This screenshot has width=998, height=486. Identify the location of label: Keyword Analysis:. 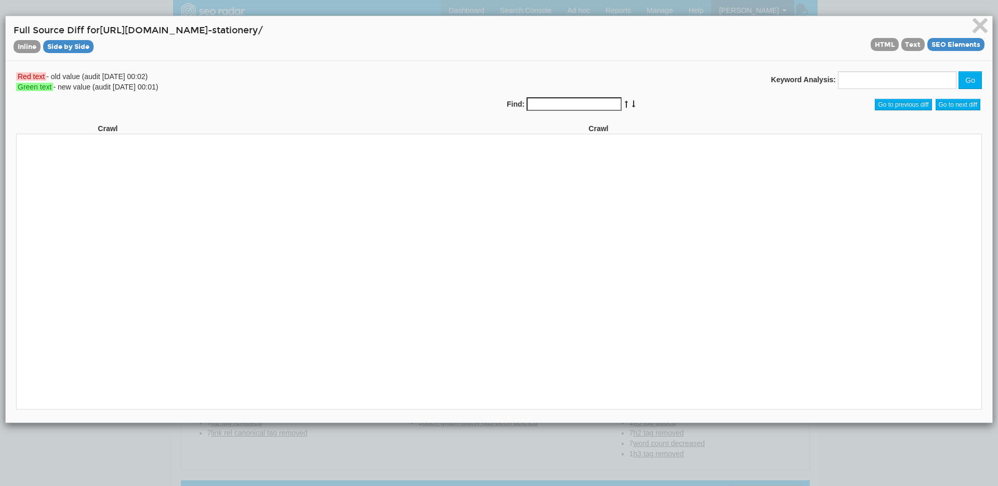
(803, 80).